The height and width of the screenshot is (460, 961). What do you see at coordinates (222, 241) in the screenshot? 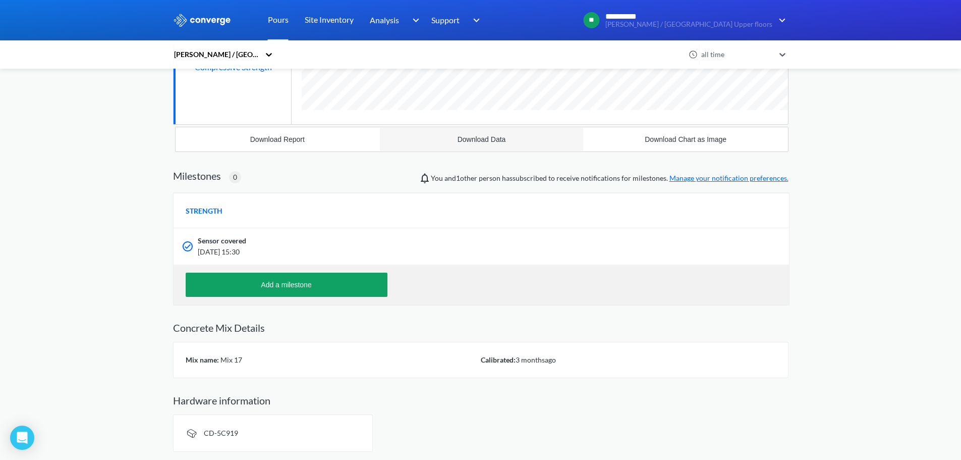
I see `span: Sensor covered` at bounding box center [222, 241].